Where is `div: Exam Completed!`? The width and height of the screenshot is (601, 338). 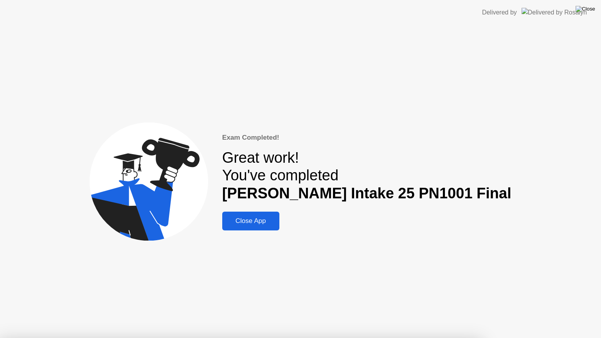
div: Exam Completed! is located at coordinates (367, 138).